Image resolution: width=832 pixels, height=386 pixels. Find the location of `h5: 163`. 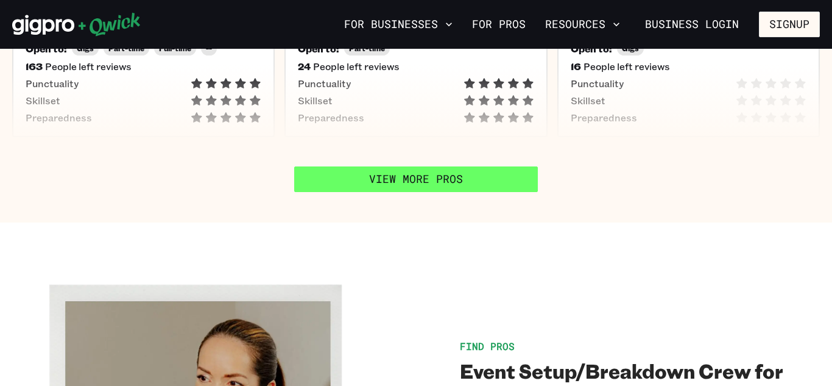

h5: 163 is located at coordinates (34, 66).